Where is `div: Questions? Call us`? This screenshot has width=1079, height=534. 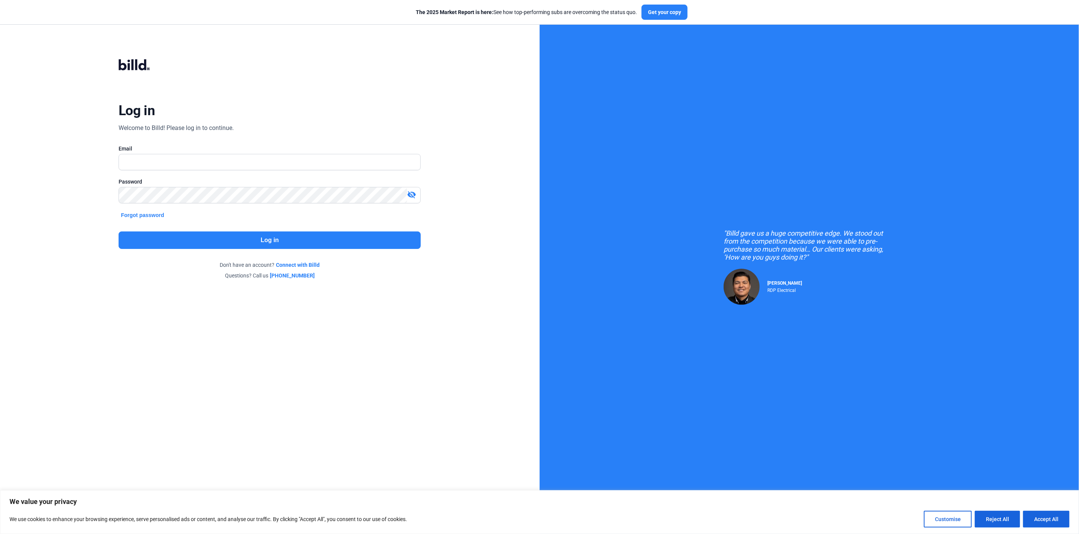 div: Questions? Call us is located at coordinates (269, 276).